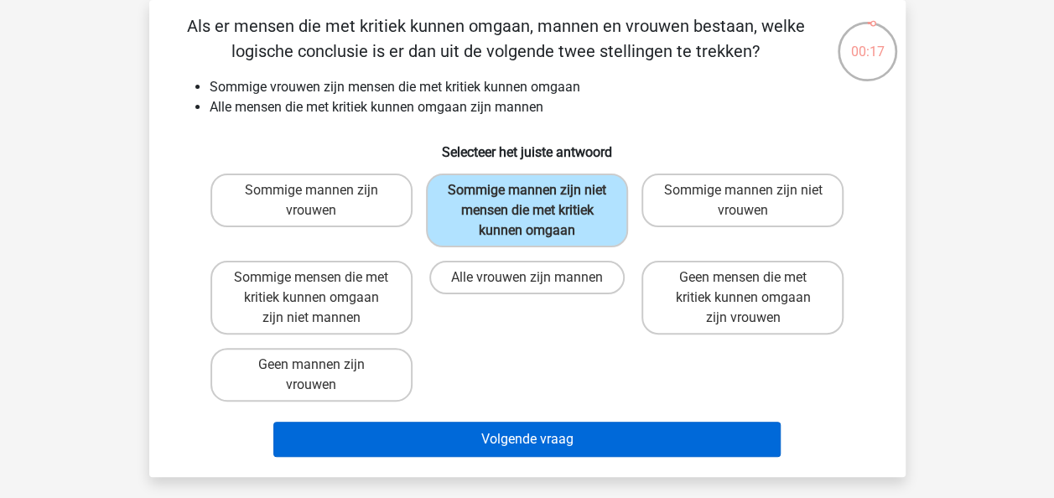 The width and height of the screenshot is (1054, 498). I want to click on label: Sommige mensen die met kritiek kunnen omgaan zijn niet mannen, so click(311, 298).